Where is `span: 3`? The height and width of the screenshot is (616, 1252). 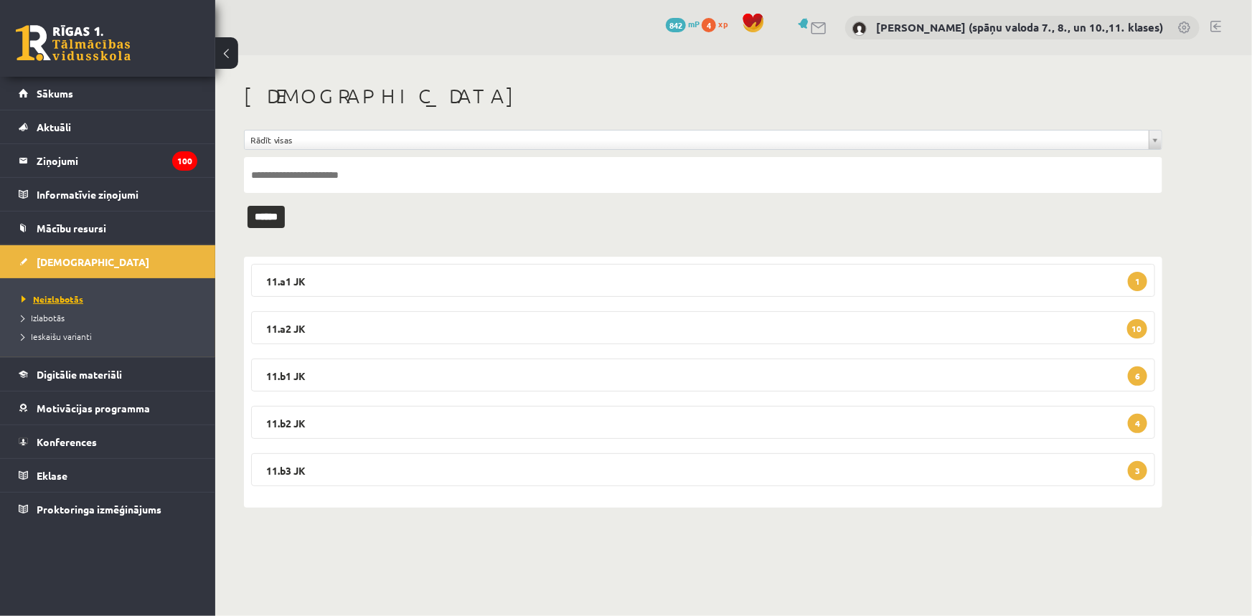 span: 3 is located at coordinates (1137, 471).